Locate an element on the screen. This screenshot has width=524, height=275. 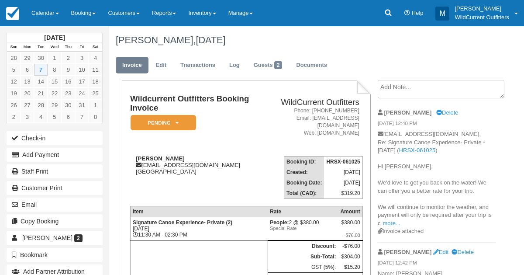
th: Sub-Total: is located at coordinates (303, 256).